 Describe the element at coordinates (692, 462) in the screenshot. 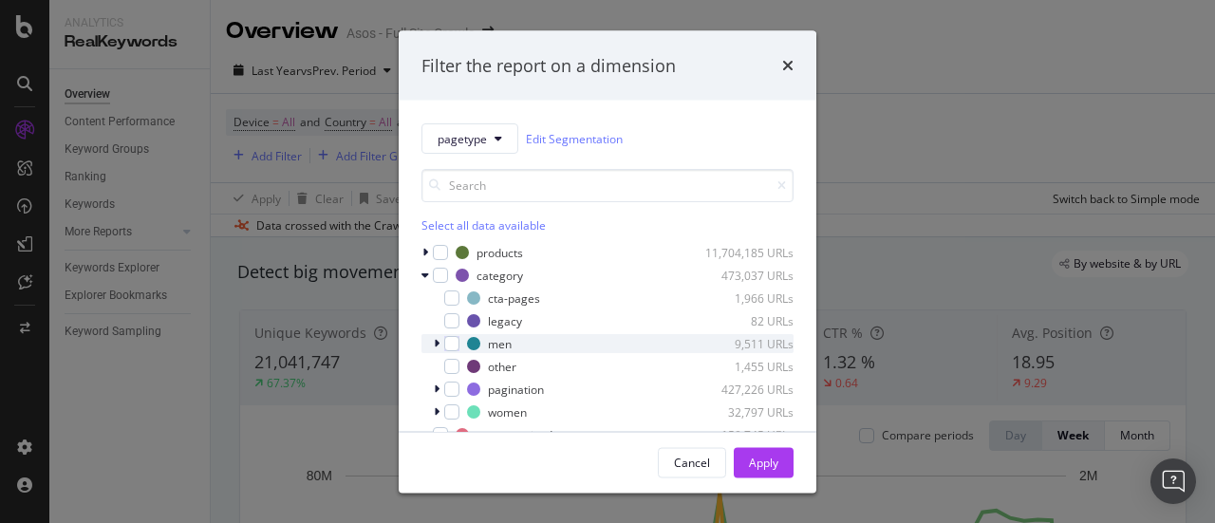

I see `button: Cancel` at that location.